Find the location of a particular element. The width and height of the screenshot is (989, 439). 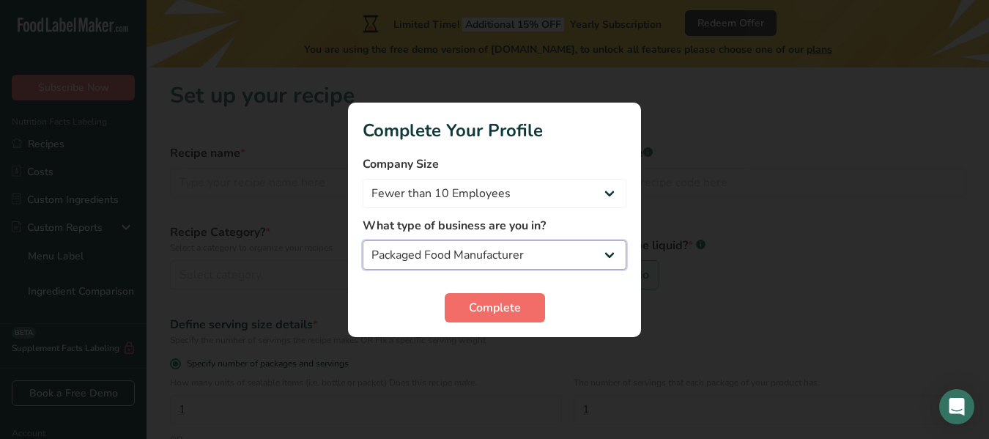

h1: Complete Your Profile is located at coordinates (495, 130).